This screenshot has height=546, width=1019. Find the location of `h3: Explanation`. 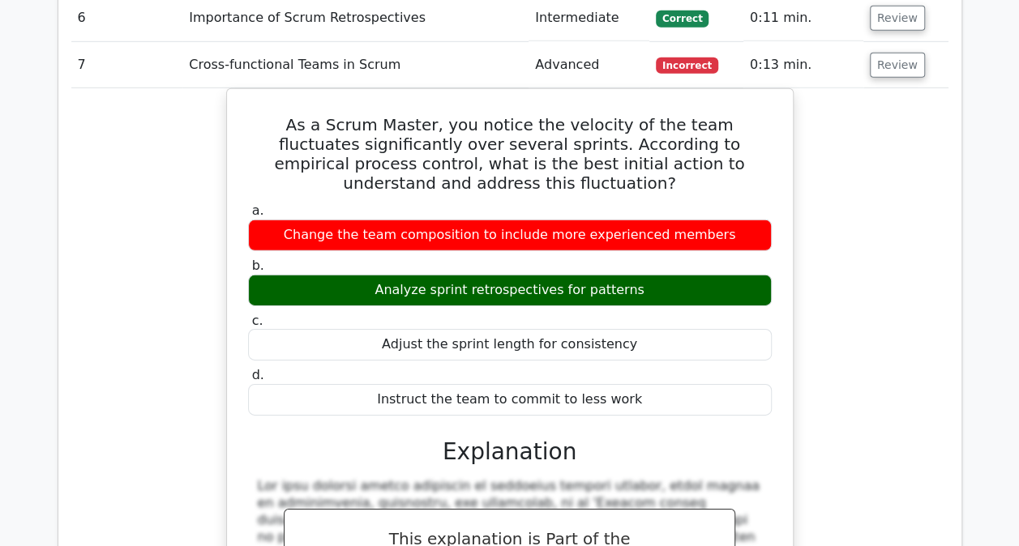

h3: Explanation is located at coordinates (510, 452).